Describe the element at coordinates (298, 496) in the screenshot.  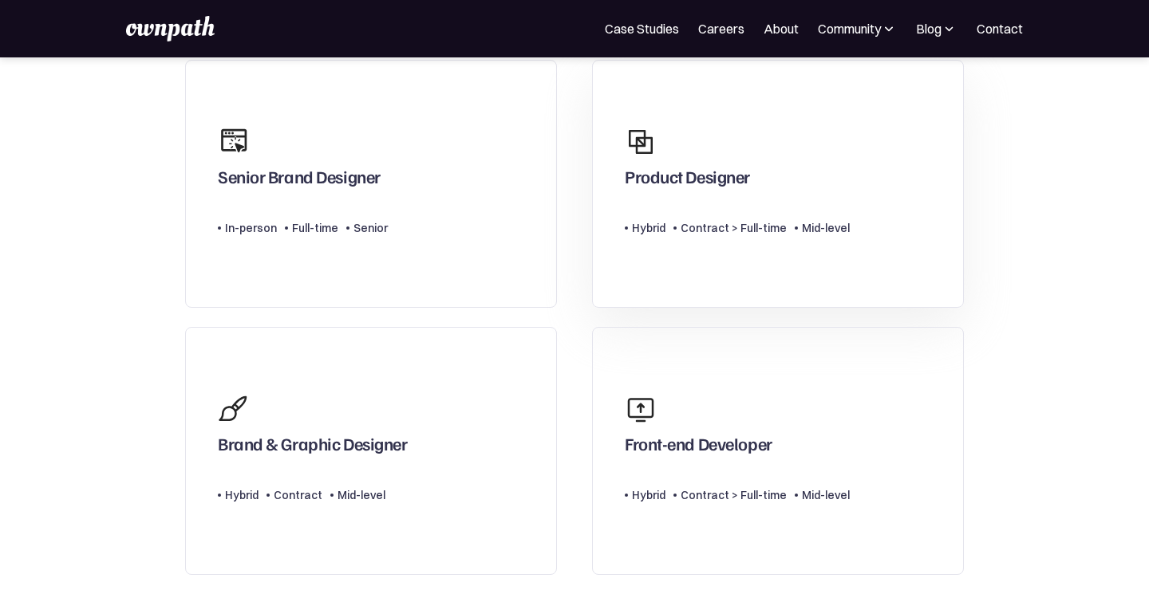
I see `div: Contract` at that location.